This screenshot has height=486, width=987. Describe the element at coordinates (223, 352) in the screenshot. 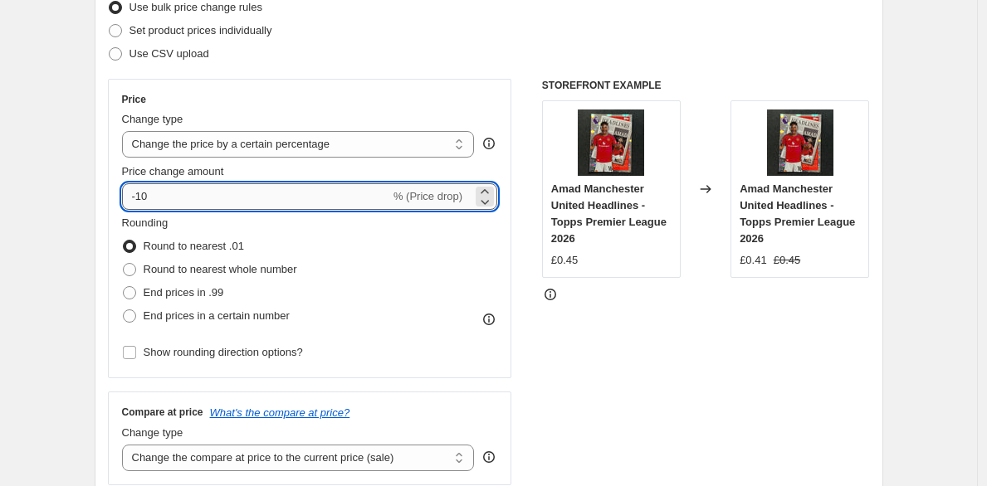

I see `span: Show rounding direction options?` at that location.